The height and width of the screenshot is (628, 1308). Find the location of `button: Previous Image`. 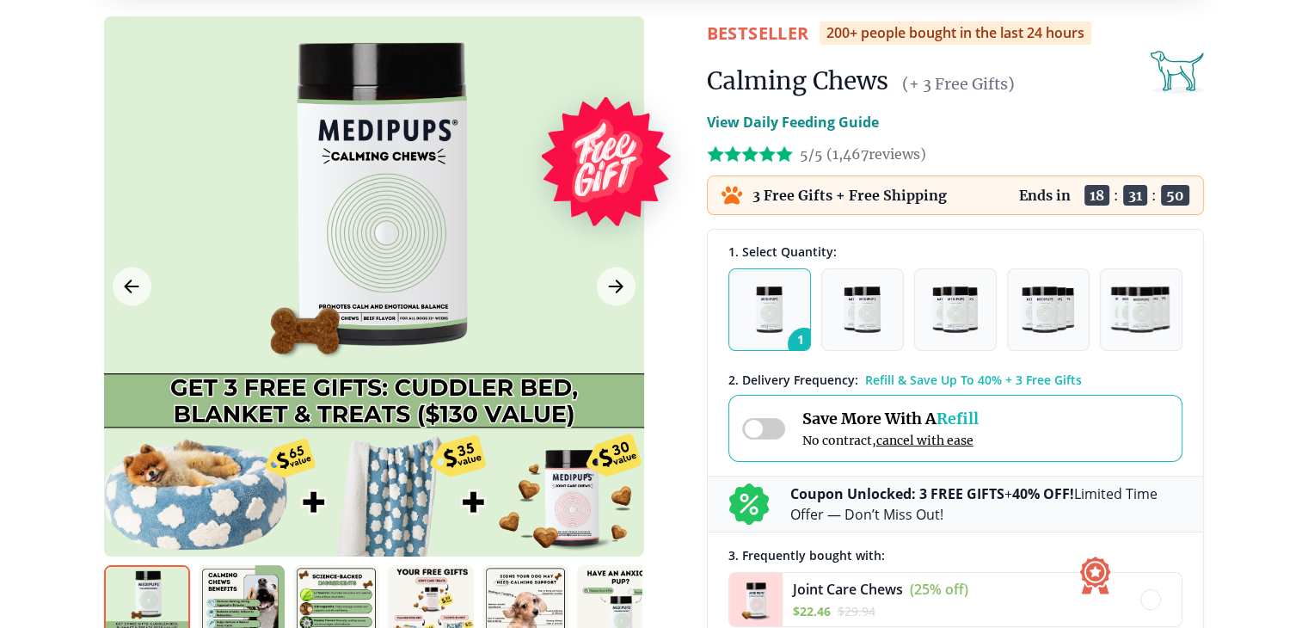

button: Previous Image is located at coordinates (132, 286).